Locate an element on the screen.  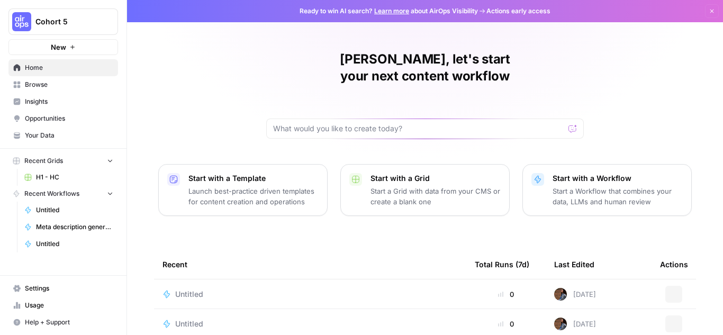
button: Recent Workflows is located at coordinates (63, 194).